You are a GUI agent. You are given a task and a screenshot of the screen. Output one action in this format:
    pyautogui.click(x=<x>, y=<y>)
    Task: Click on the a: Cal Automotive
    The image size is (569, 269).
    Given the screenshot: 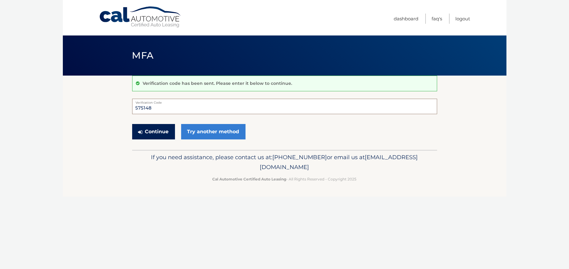 What is the action you would take?
    pyautogui.click(x=140, y=17)
    